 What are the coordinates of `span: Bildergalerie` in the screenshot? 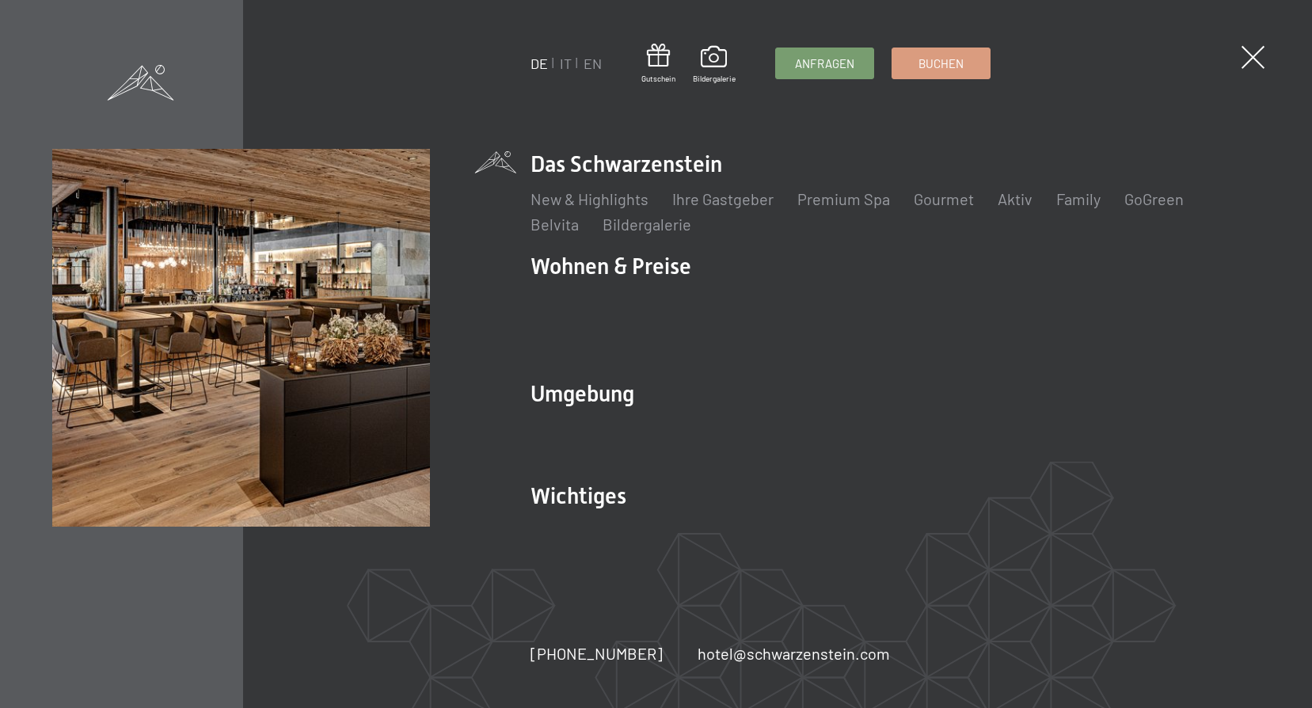 It's located at (714, 78).